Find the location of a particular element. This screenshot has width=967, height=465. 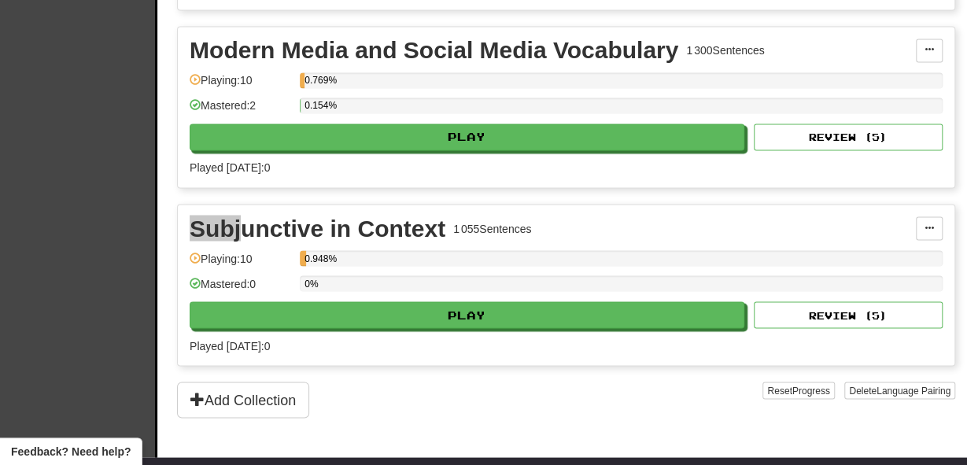

div: Mastered: 0 is located at coordinates (241, 288).